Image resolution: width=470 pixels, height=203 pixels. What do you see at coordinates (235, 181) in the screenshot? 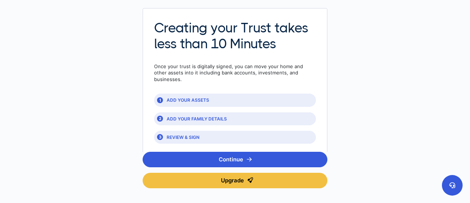
I see `button: Upgrade` at bounding box center [235, 181].